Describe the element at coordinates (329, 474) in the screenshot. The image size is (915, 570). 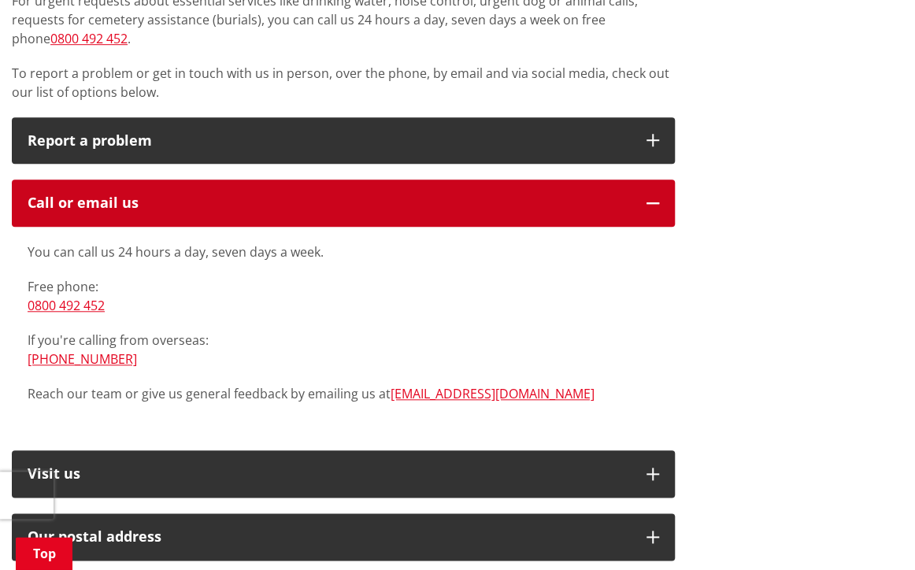
I see `p: Visit us` at that location.